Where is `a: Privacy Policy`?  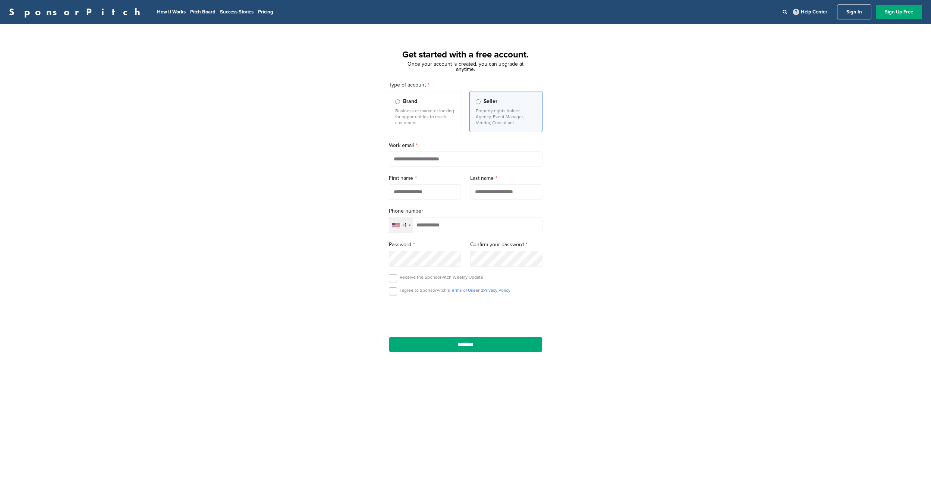
a: Privacy Policy is located at coordinates (497, 290).